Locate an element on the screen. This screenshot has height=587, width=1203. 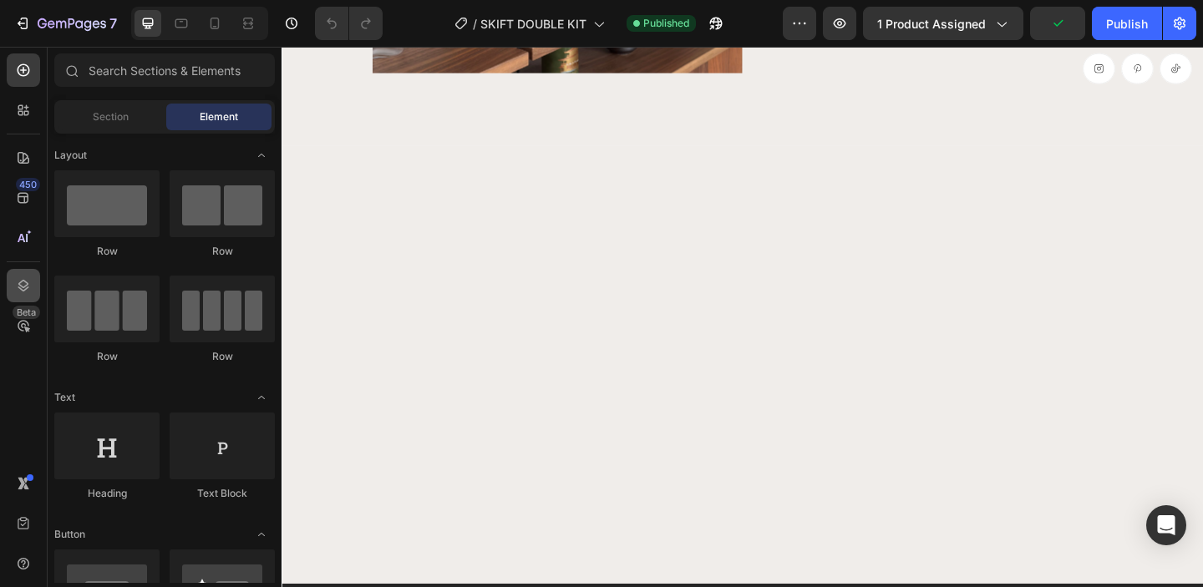
div: 450 is located at coordinates (28, 185).